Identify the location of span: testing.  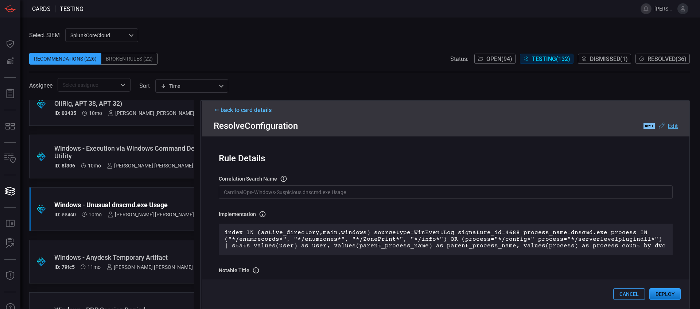
(71, 9).